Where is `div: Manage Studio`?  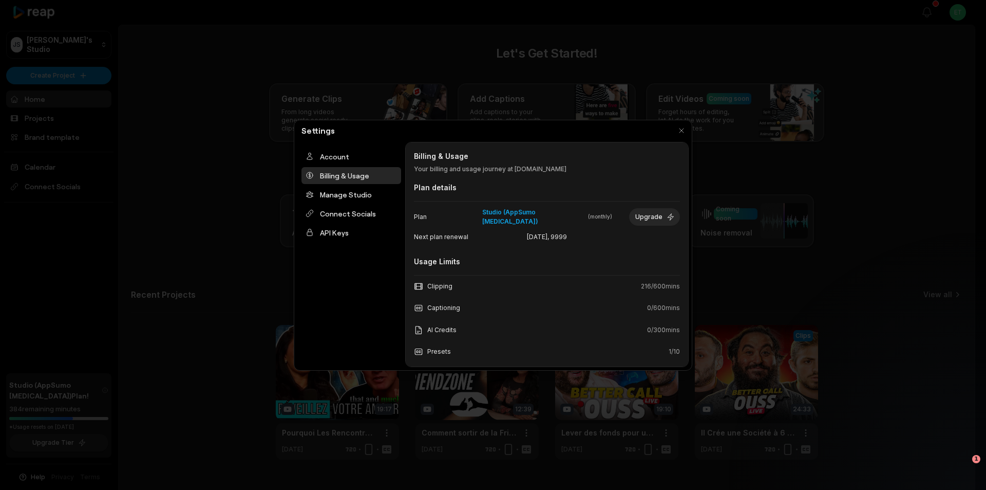 div: Manage Studio is located at coordinates (351, 194).